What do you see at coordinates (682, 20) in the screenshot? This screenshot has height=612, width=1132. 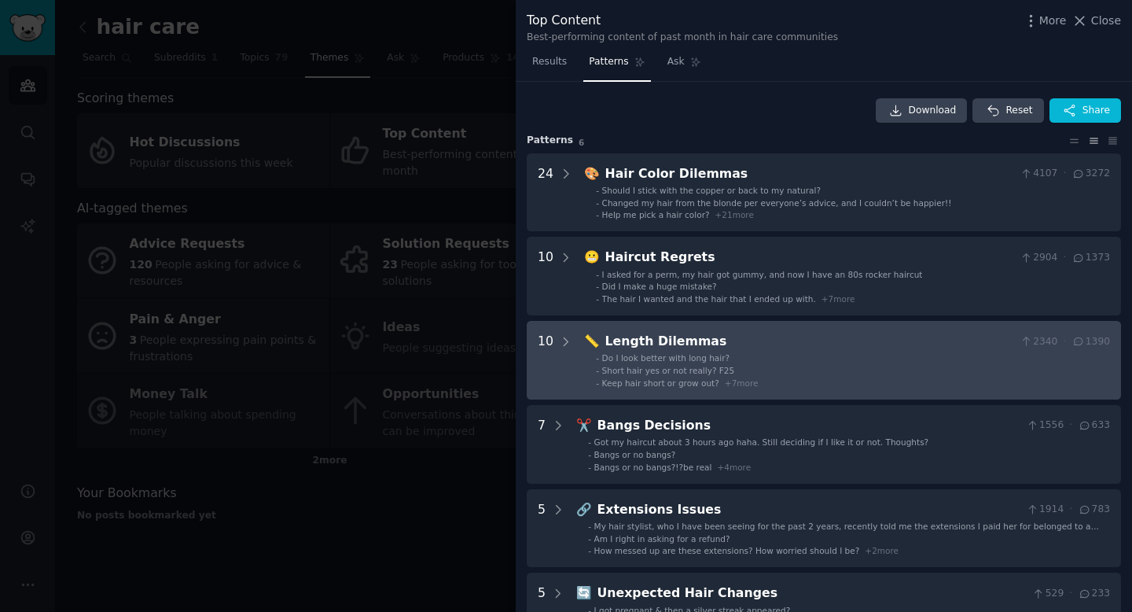 I see `div: Top Content` at bounding box center [682, 20].